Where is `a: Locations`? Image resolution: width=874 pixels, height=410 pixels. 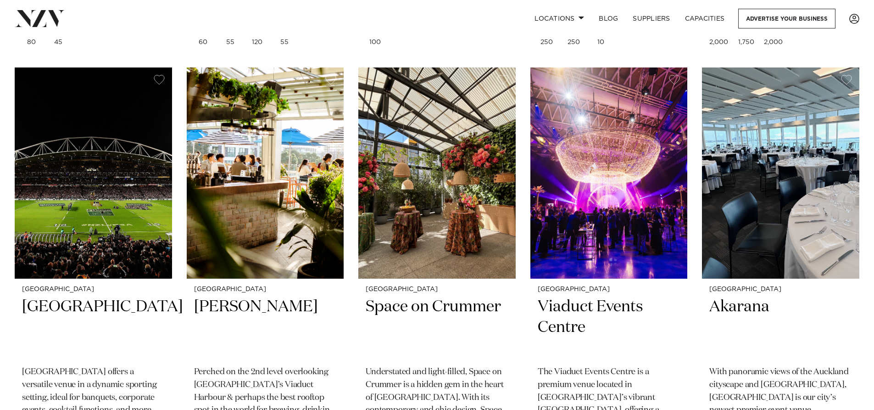
a: Locations is located at coordinates (559, 18).